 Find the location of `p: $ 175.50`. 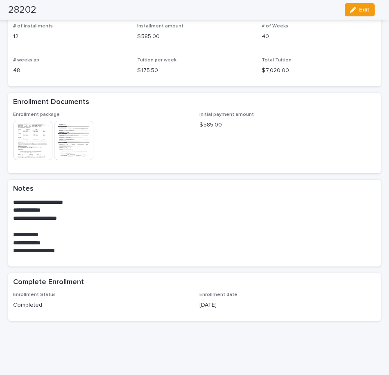

p: $ 175.50 is located at coordinates (194, 70).